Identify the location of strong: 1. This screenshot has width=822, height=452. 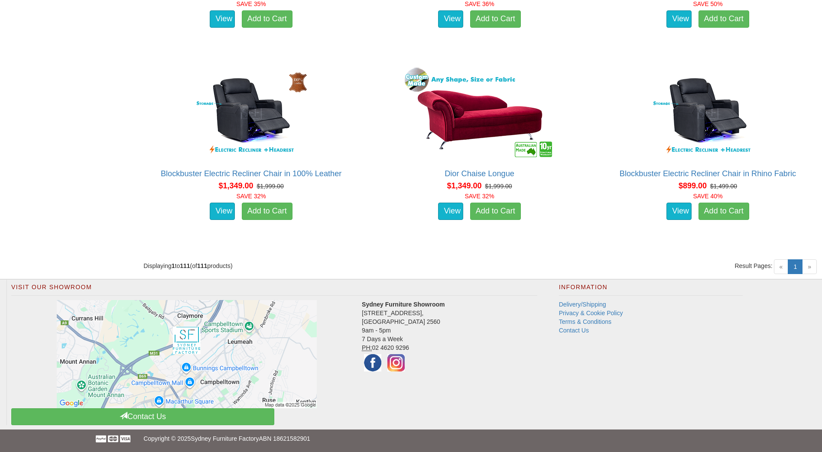
(173, 266).